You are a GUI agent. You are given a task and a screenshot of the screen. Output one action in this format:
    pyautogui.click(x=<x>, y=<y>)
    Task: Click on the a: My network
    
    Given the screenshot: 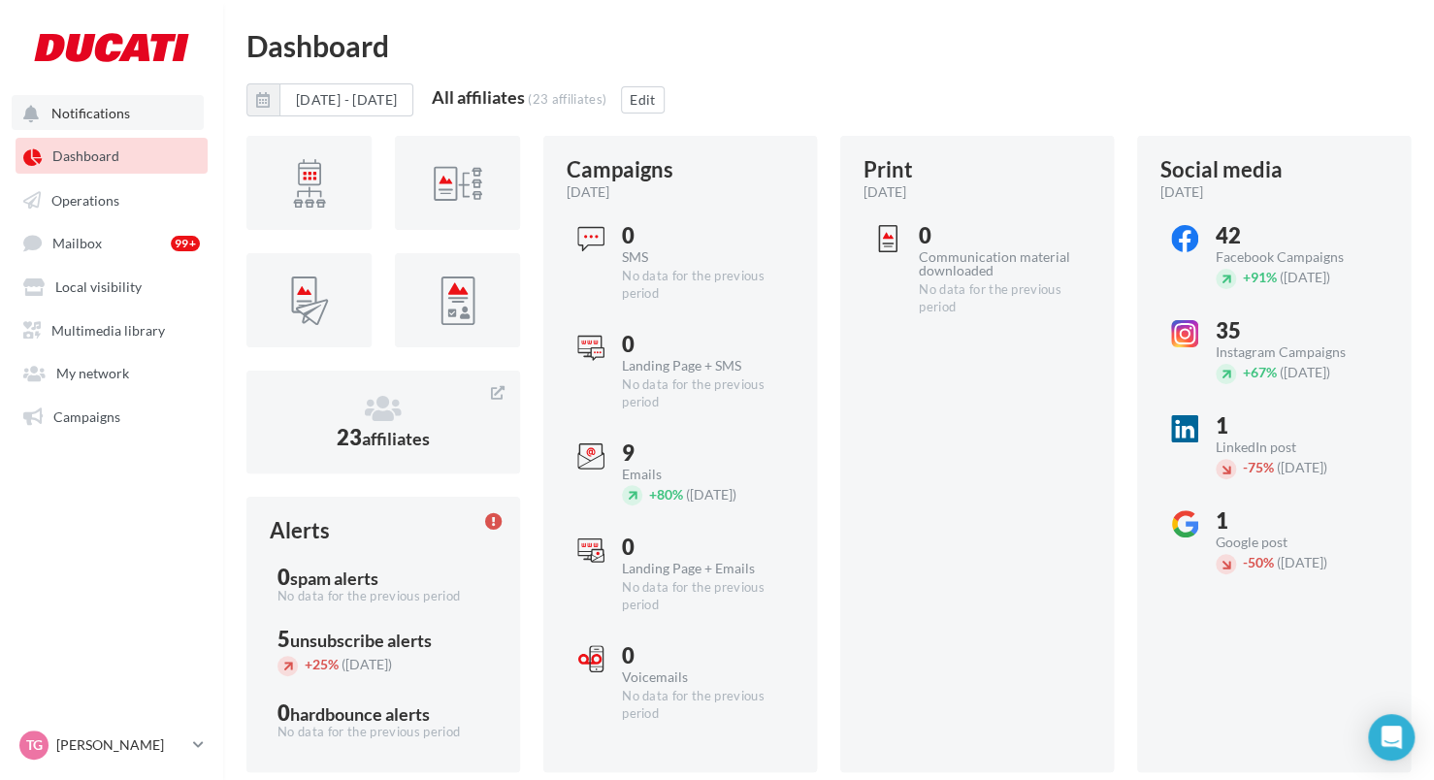 What is the action you would take?
    pyautogui.click(x=112, y=372)
    